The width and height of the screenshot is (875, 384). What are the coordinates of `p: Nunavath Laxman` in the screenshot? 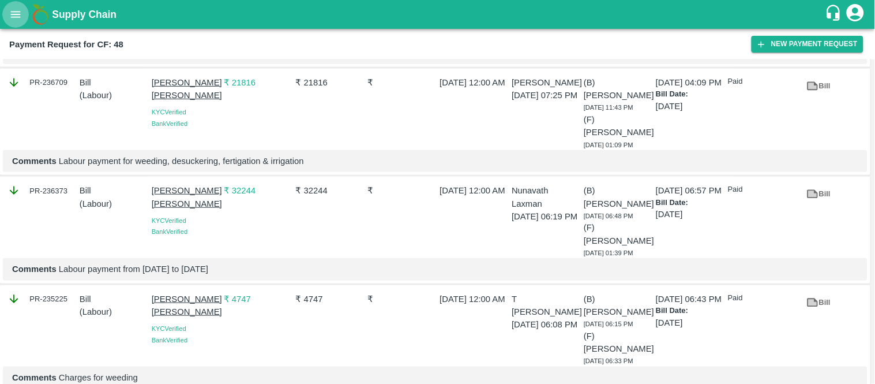 It's located at (545, 197).